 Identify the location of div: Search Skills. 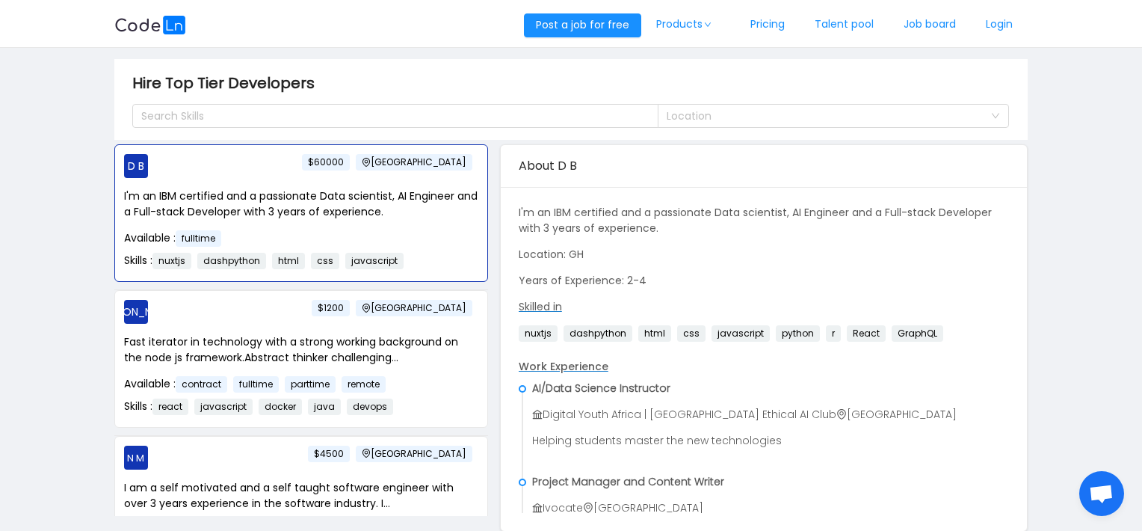
(389, 116).